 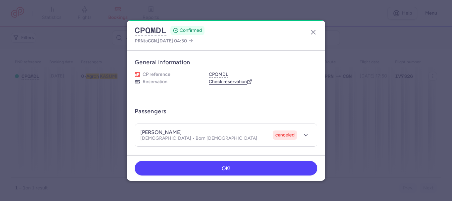 I want to click on span: CP reference, so click(x=156, y=74).